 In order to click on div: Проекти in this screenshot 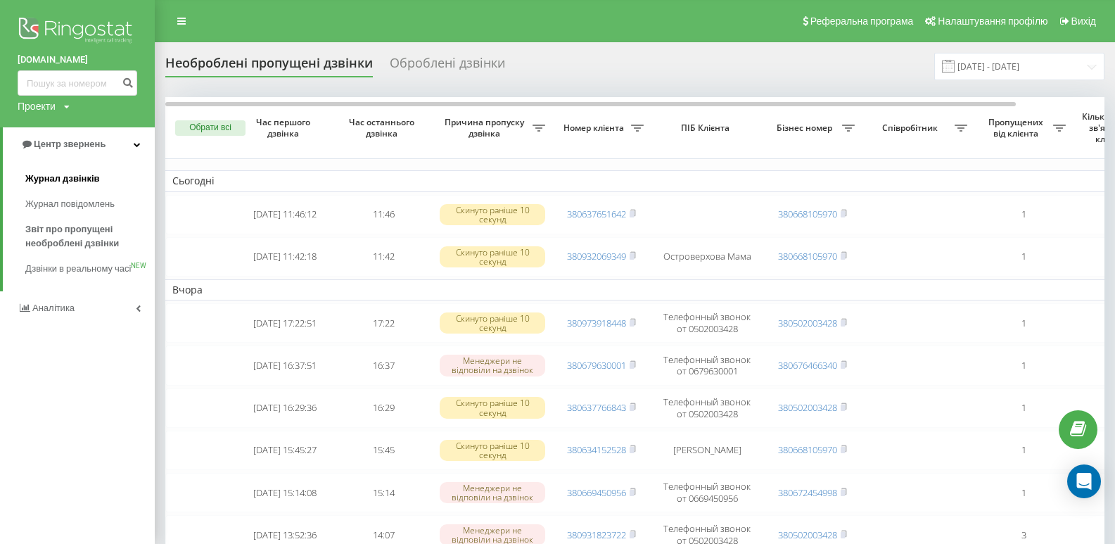, I will do `click(37, 106)`.